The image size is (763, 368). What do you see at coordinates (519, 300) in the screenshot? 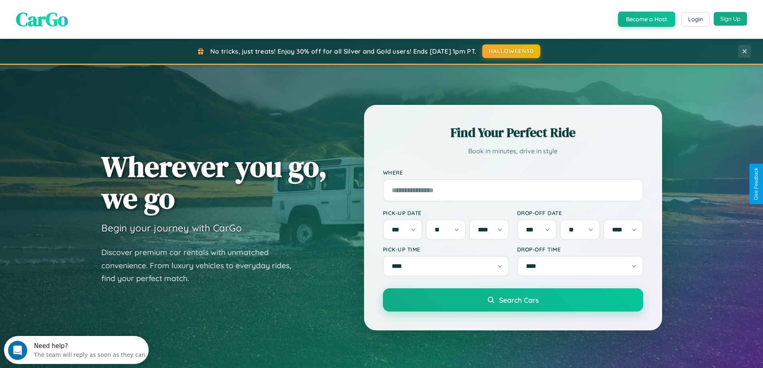
I see `span: Search Cars` at bounding box center [519, 300].